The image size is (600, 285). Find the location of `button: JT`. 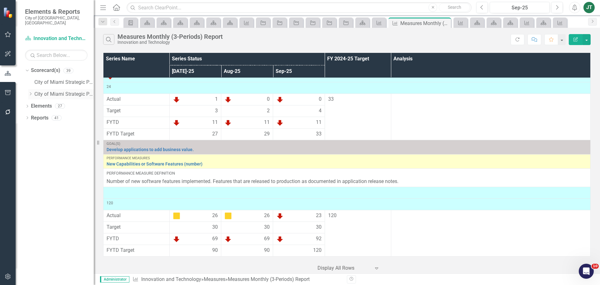

button: JT is located at coordinates (589, 7).